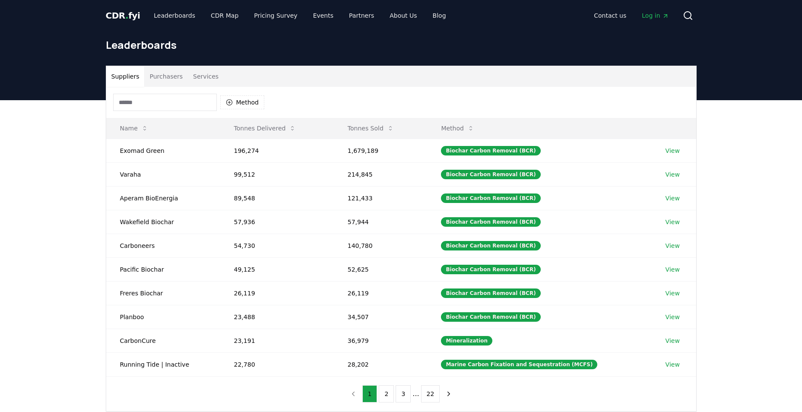 The height and width of the screenshot is (412, 802). Describe the element at coordinates (166, 76) in the screenshot. I see `button: Purchasers` at that location.